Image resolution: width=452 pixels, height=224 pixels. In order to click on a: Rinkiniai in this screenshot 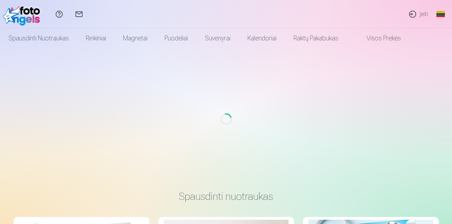, I will do `click(96, 38)`.